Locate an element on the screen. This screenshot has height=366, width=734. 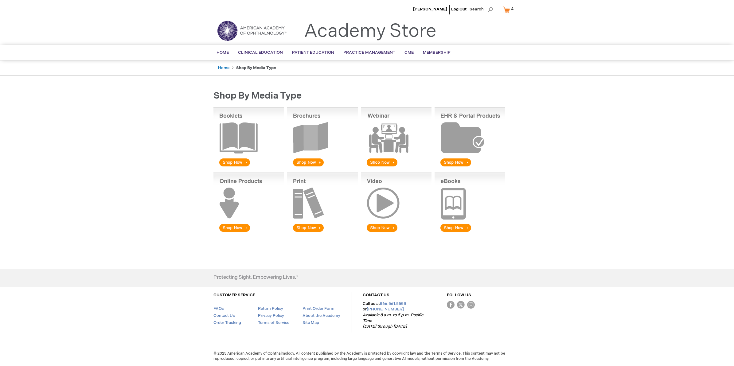
img: EHR & Portal Products is located at coordinates (470, 137).